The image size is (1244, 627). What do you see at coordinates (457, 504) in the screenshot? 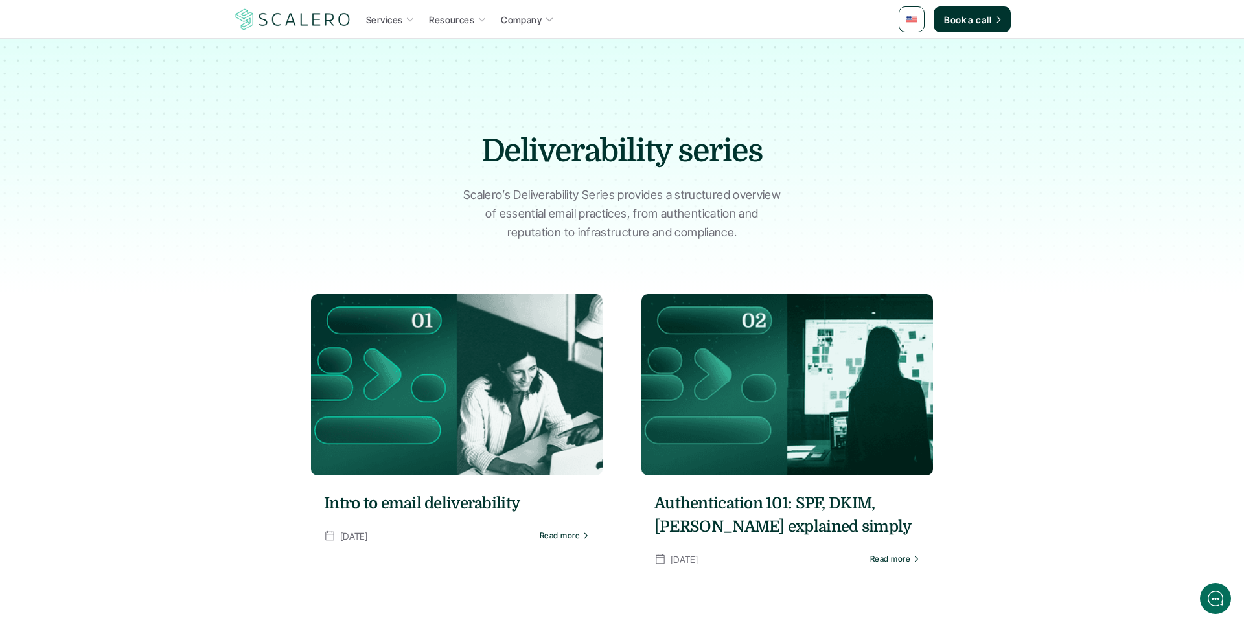
I see `h5: Intro to email deliverability` at bounding box center [457, 504].